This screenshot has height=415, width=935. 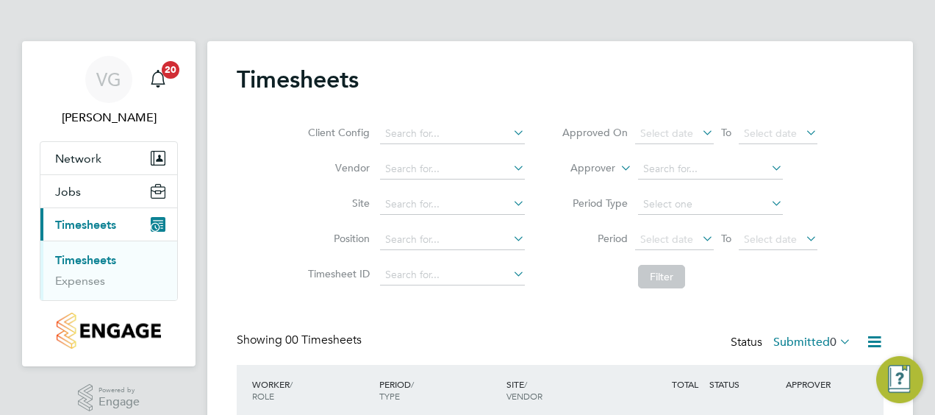 I want to click on button: Filter, so click(x=662, y=277).